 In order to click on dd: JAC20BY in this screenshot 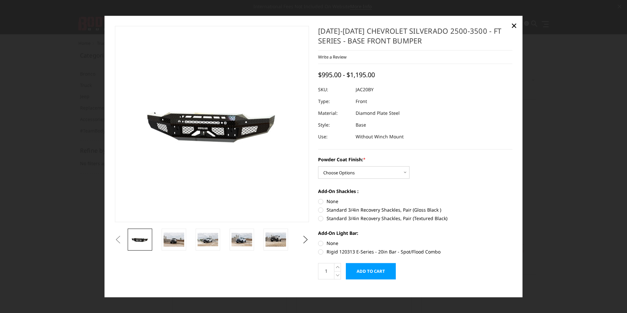, I will do `click(364, 89)`.